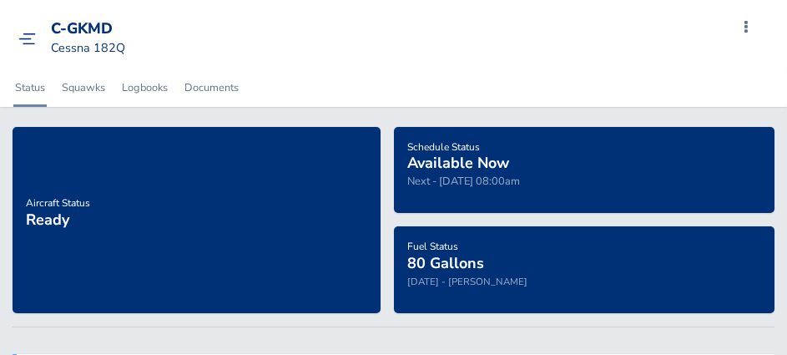 This screenshot has width=787, height=355. What do you see at coordinates (458, 163) in the screenshot?
I see `span: Available Now` at bounding box center [458, 163].